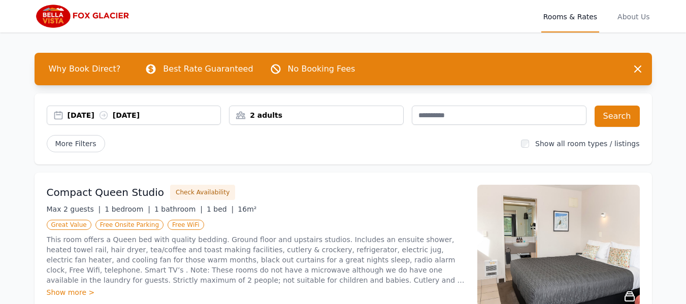 The image size is (686, 304). I want to click on span: 1 bedroom |, so click(128, 209).